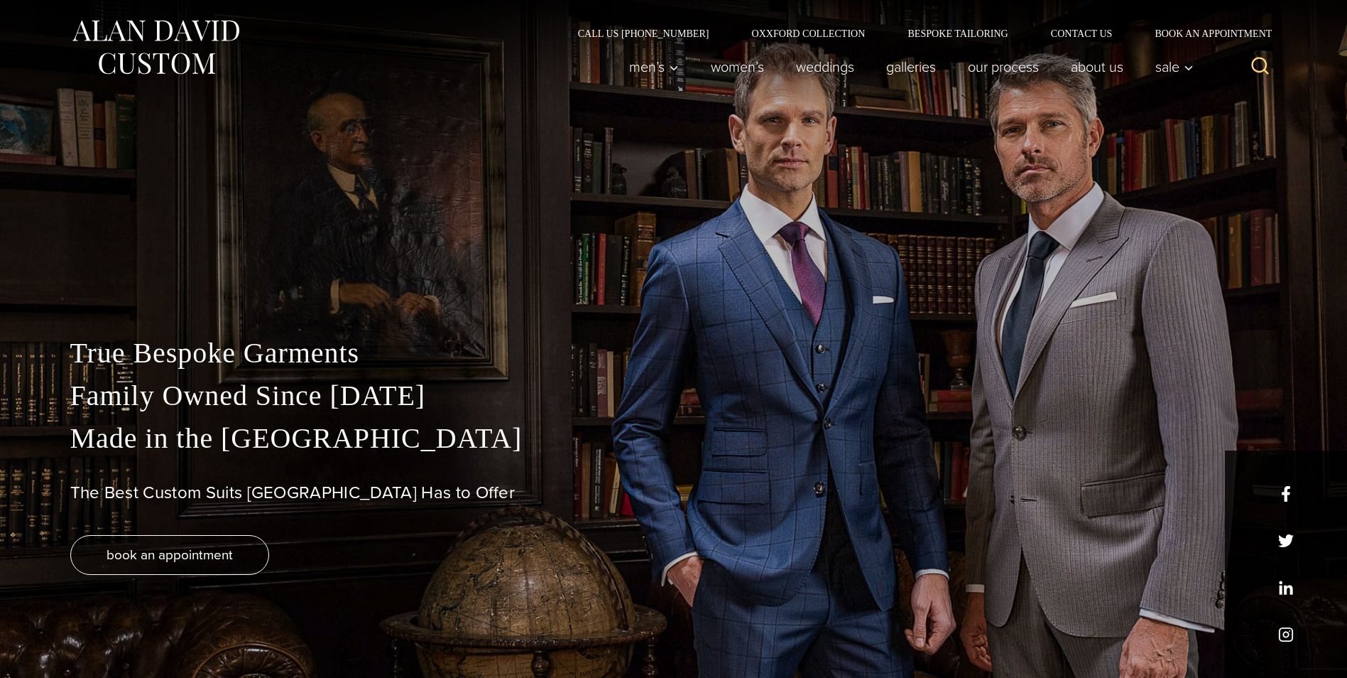 Image resolution: width=1347 pixels, height=678 pixels. I want to click on a: book an appointment, so click(170, 555).